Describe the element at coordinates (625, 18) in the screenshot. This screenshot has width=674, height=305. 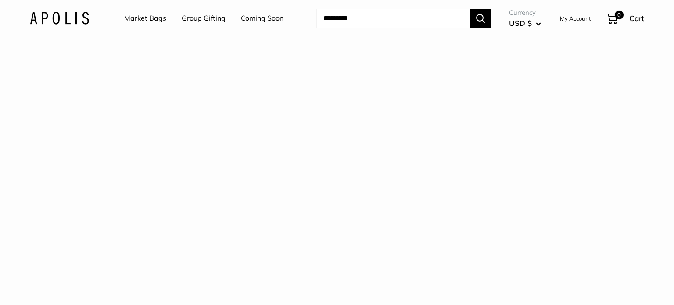
I see `a: 0 Cart` at that location.